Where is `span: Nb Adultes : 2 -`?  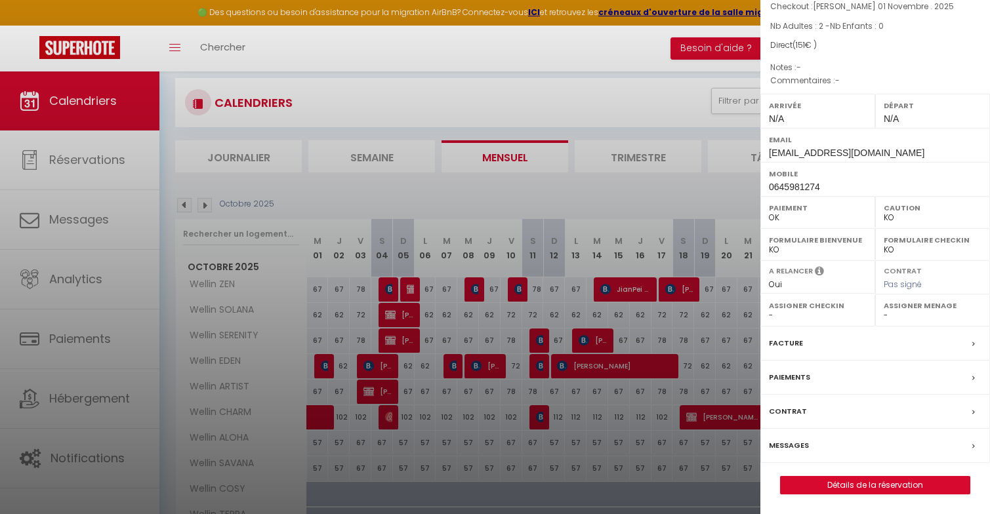
span: Nb Adultes : 2 - is located at coordinates (827, 26).